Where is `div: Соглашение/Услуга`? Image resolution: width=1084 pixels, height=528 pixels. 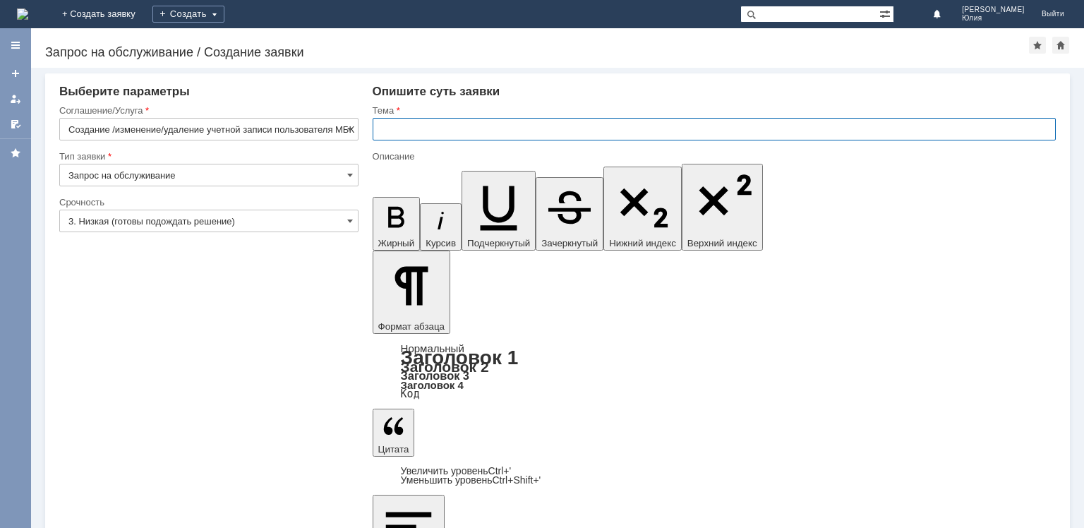
div: Соглашение/Услуга is located at coordinates (208, 110).